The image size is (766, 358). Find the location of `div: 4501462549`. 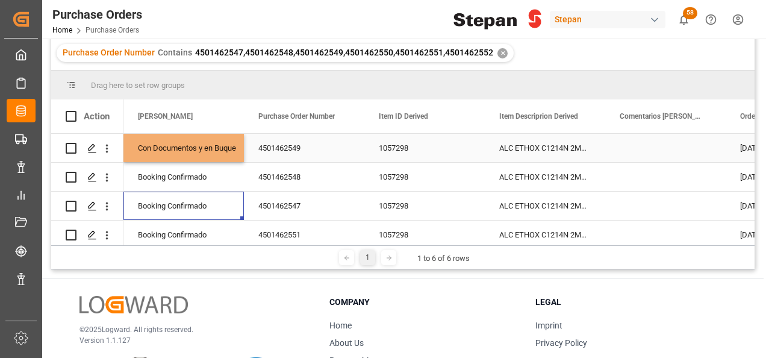

div: 4501462549 is located at coordinates (304, 148).